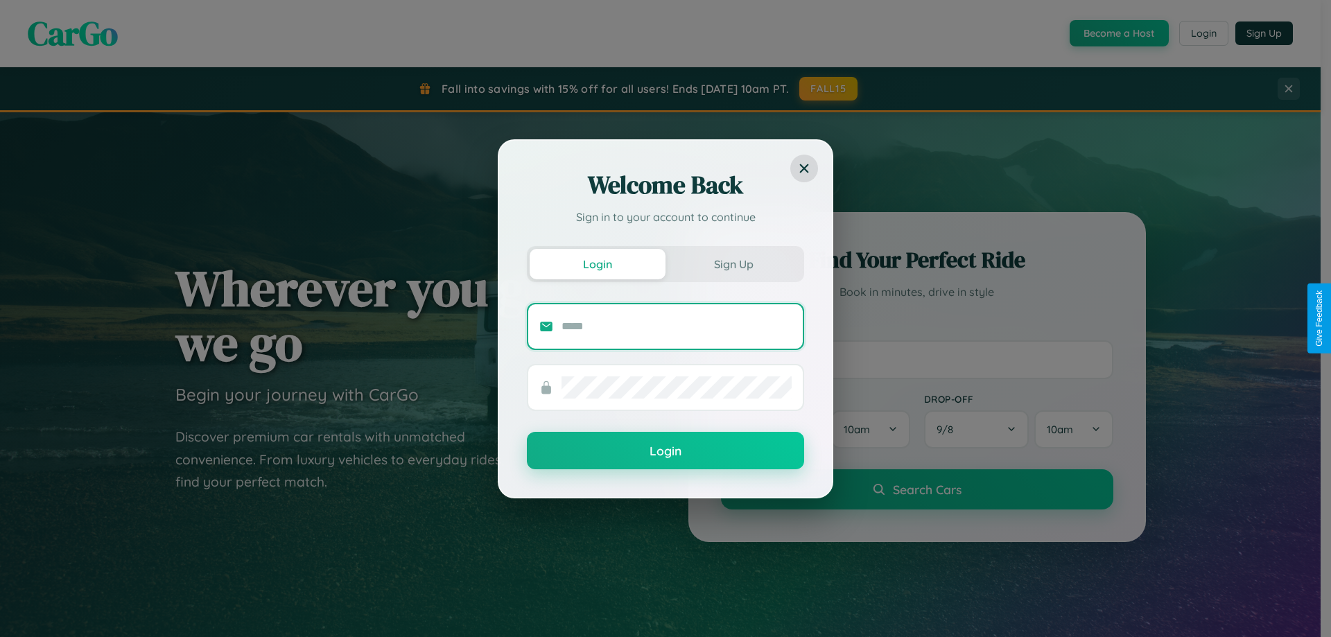  What do you see at coordinates (666, 217) in the screenshot?
I see `p: Sign in to your account to continue` at bounding box center [666, 217].